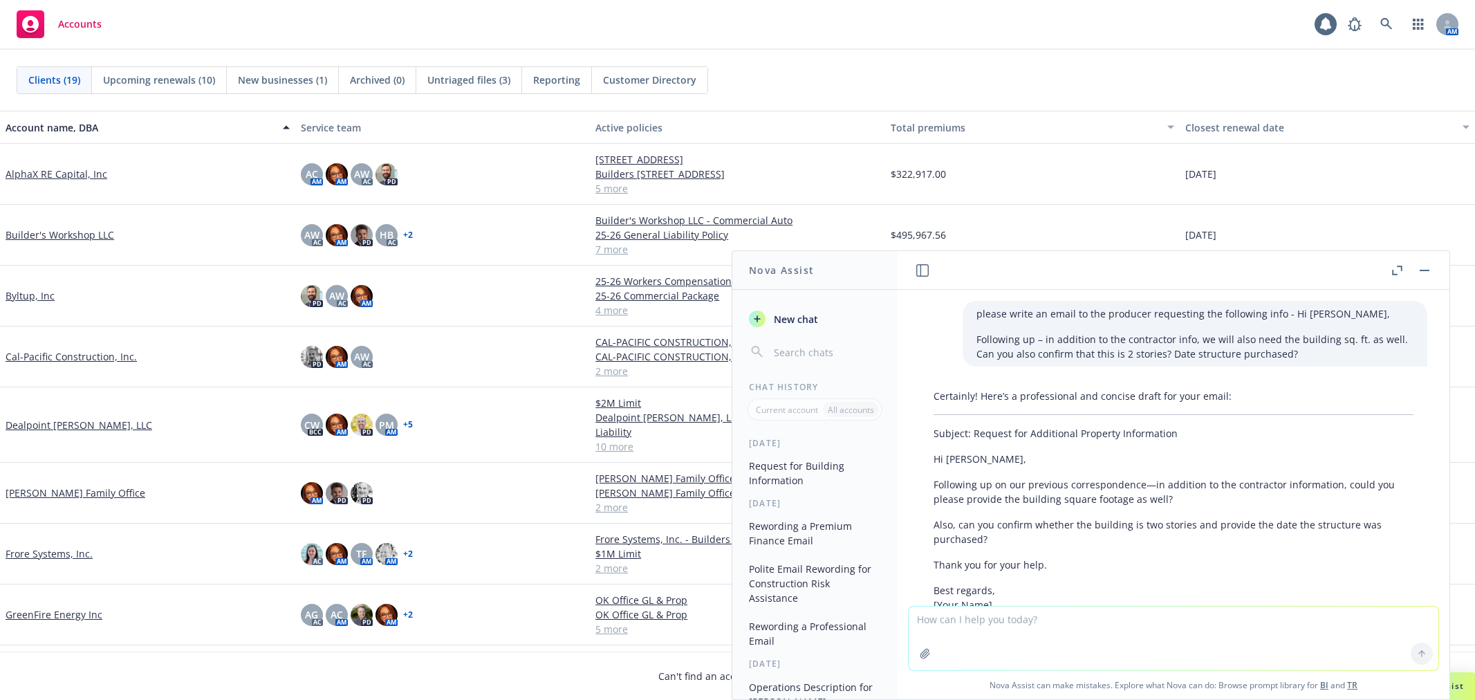 This screenshot has width=1475, height=700. What do you see at coordinates (737, 281) in the screenshot?
I see `a: 25-26 Workers Compensation` at bounding box center [737, 281].